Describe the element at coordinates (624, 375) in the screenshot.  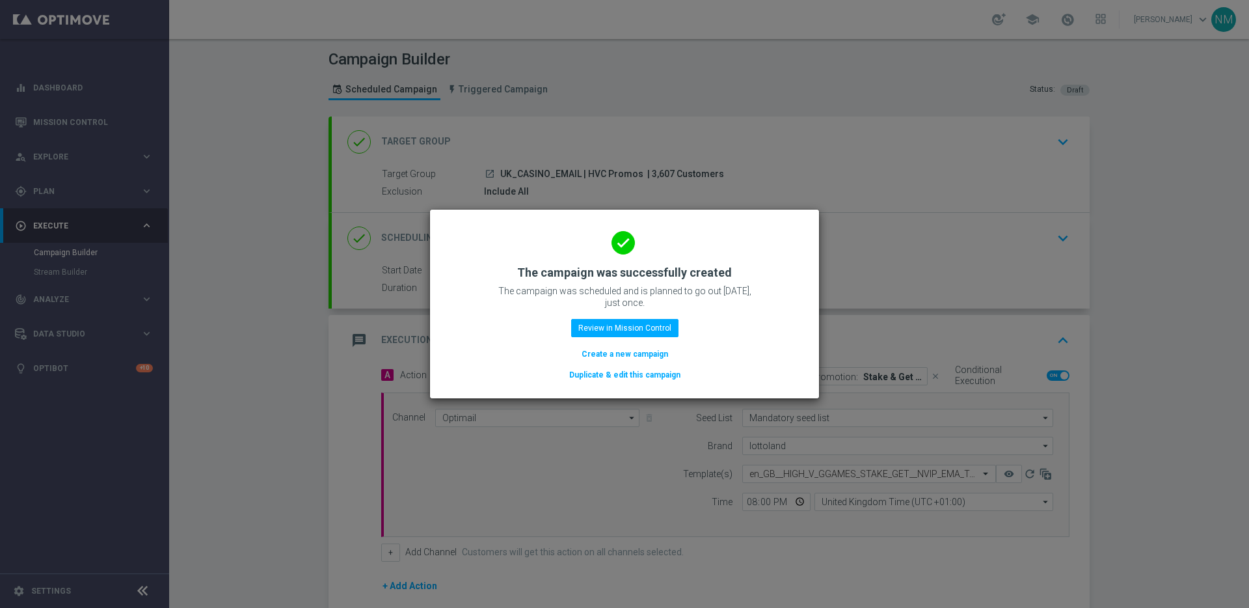
I see `button: Duplicate & edit this campaign` at that location.